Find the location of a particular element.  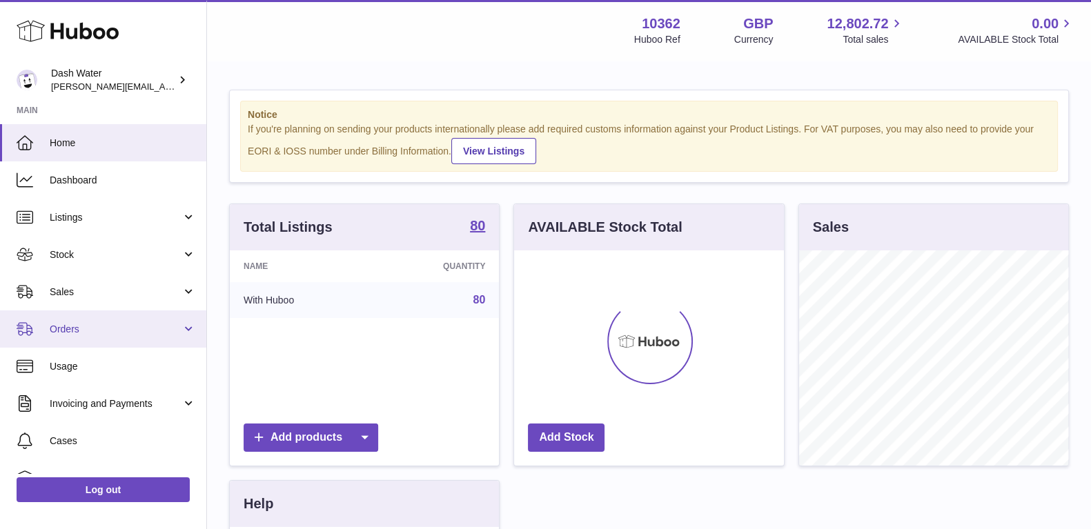

span: Usage is located at coordinates (123, 366).